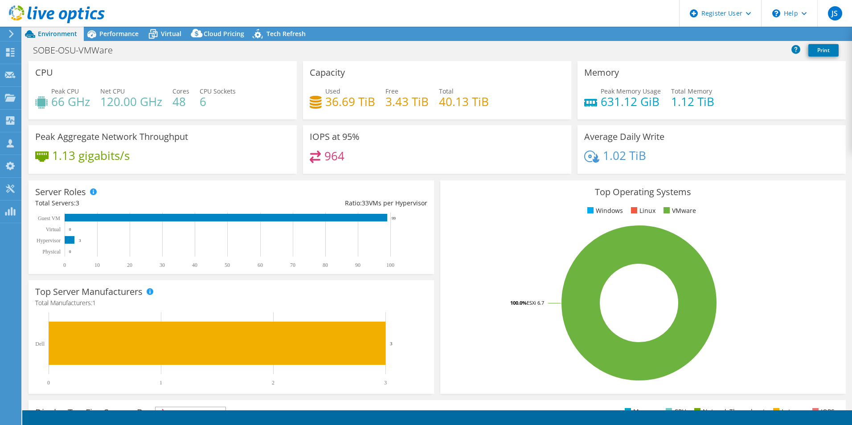 The height and width of the screenshot is (425, 852). I want to click on svg: \n, so click(776, 13).